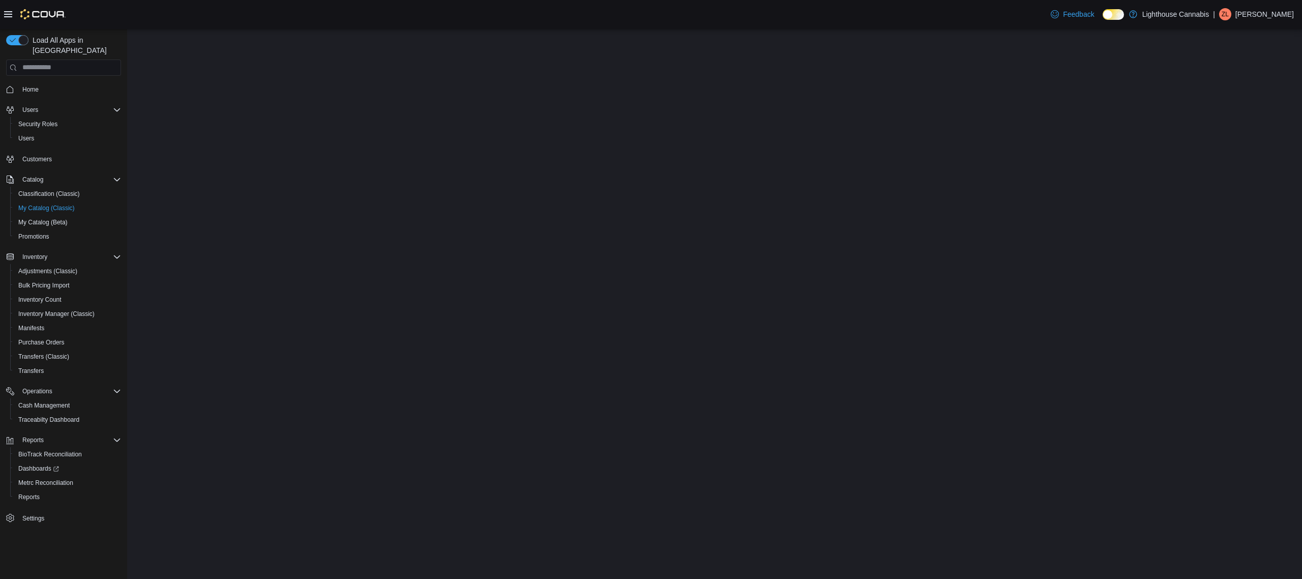  Describe the element at coordinates (31, 371) in the screenshot. I see `a: Transfers` at that location.